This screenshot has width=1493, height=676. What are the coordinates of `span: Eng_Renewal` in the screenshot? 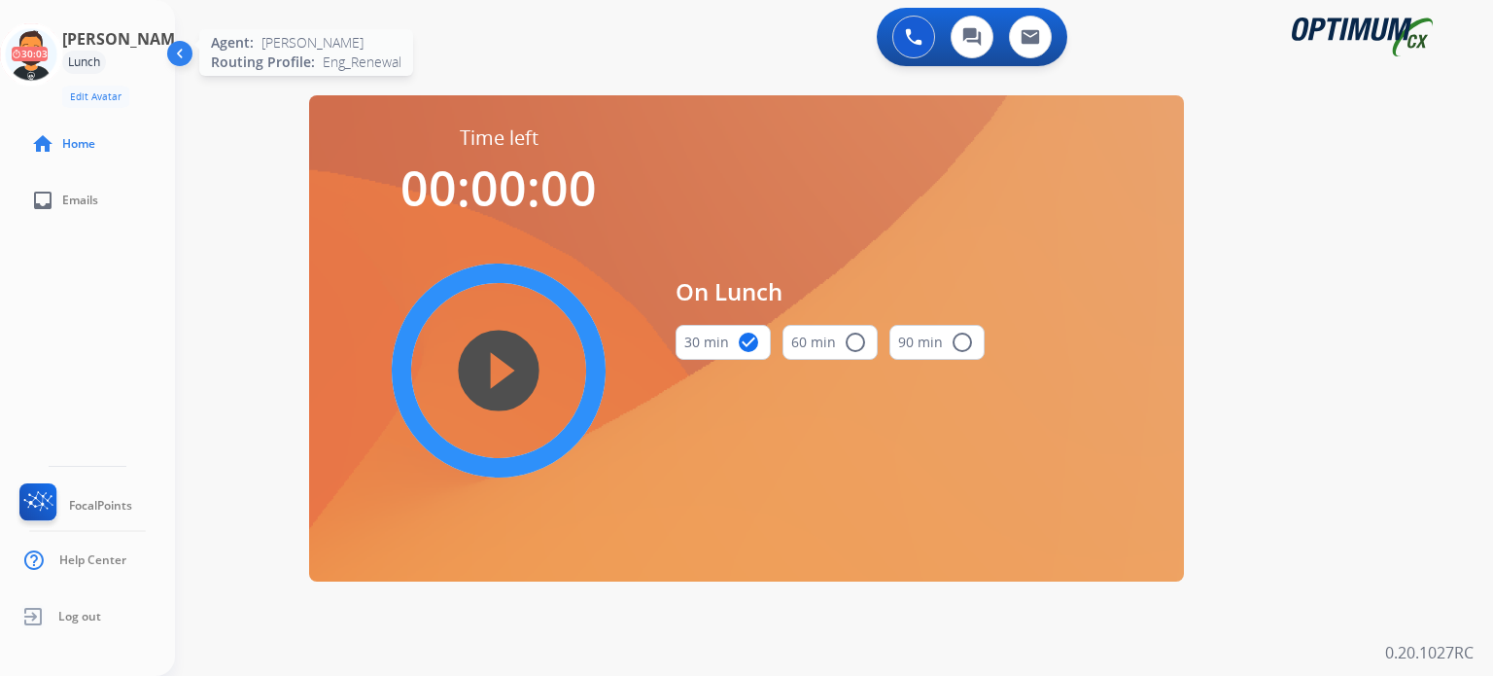 It's located at (362, 62).